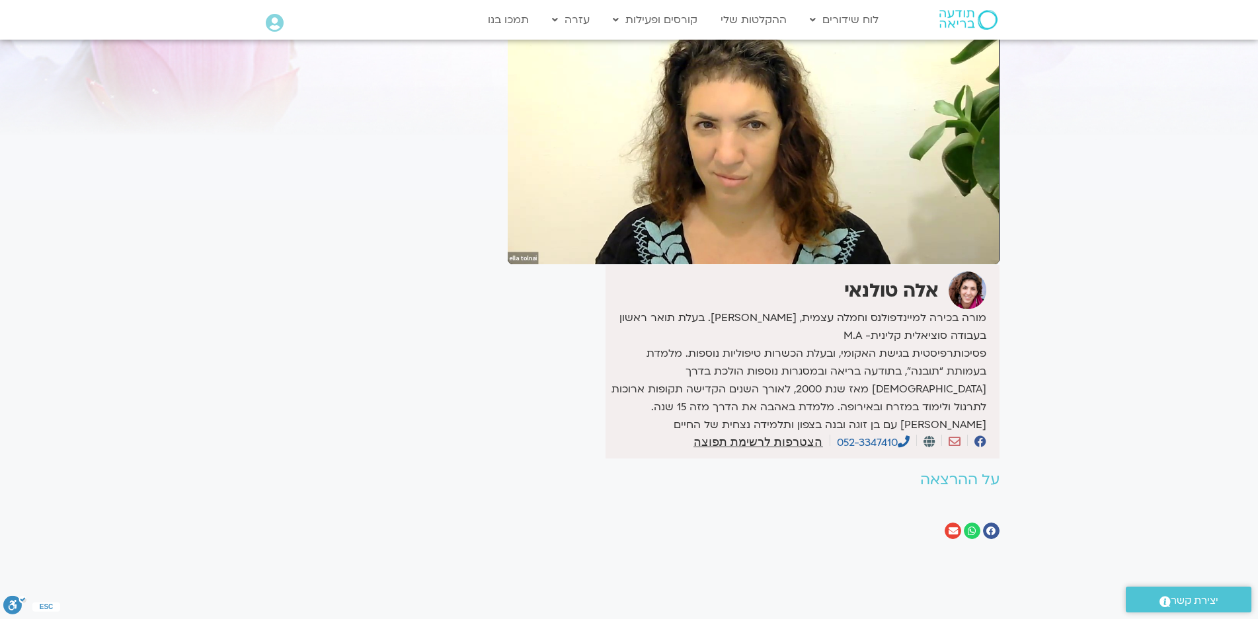 The height and width of the screenshot is (619, 1258). What do you see at coordinates (753, 480) in the screenshot?
I see `h2: על ההרצאה` at bounding box center [753, 480].